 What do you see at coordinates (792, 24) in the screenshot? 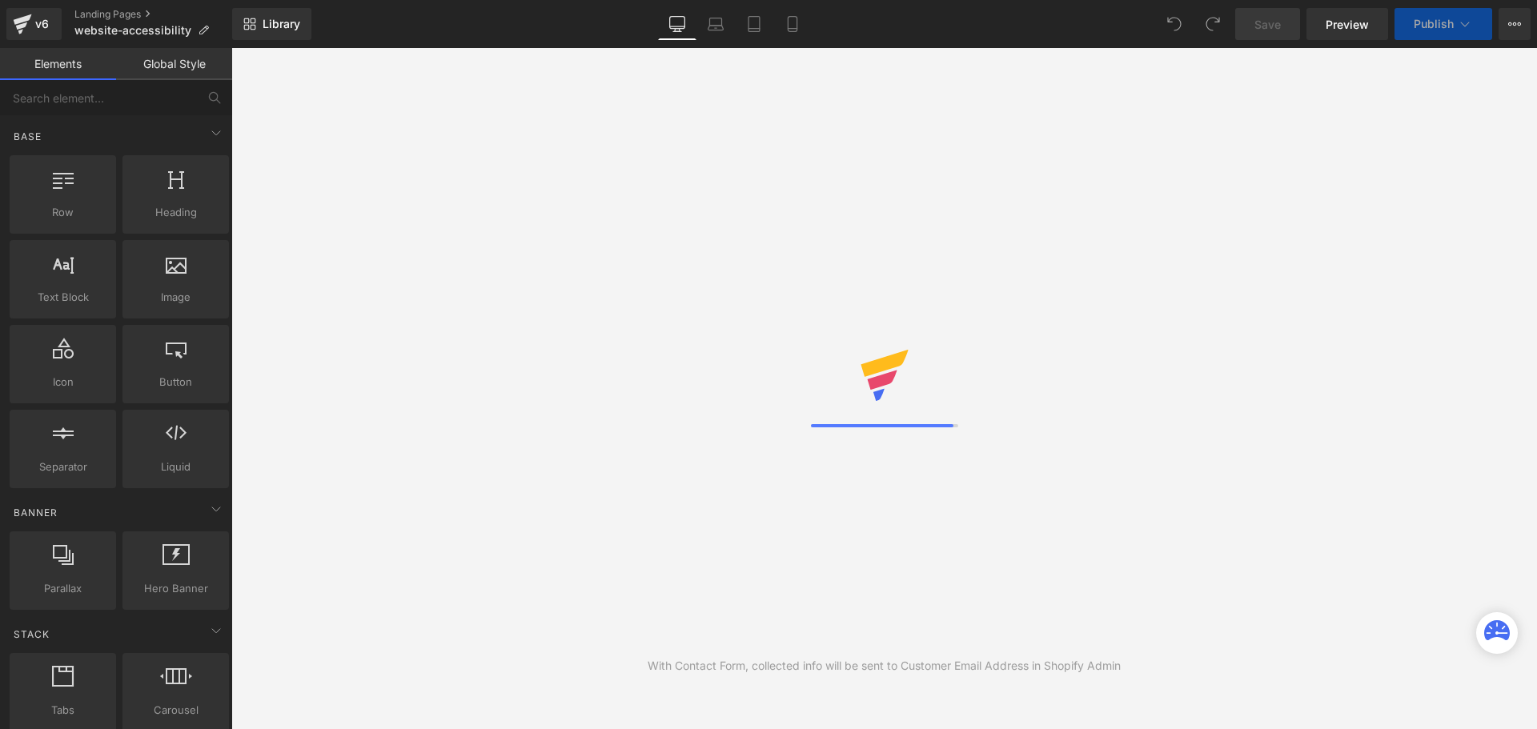
I see `a: Mobile` at bounding box center [792, 24].